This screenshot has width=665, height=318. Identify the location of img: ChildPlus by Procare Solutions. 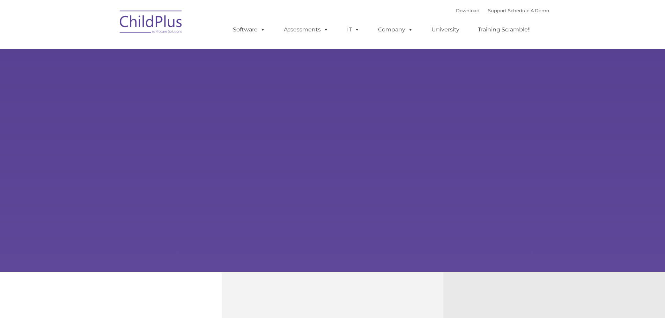
(151, 23).